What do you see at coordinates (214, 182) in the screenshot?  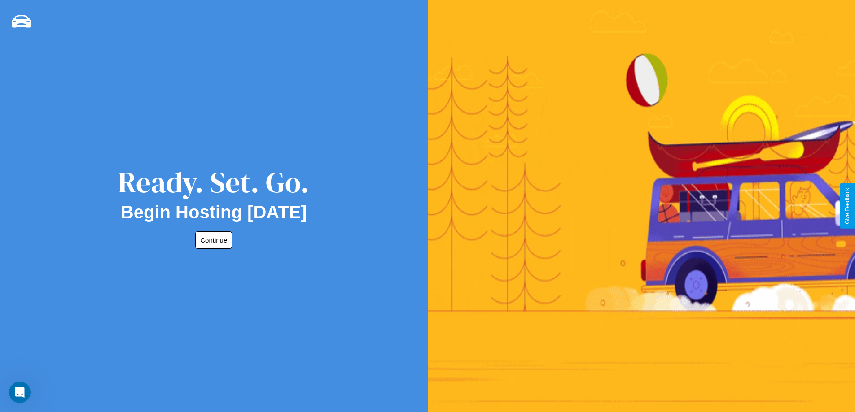 I see `div: Ready. Set. Go.` at bounding box center [214, 182].